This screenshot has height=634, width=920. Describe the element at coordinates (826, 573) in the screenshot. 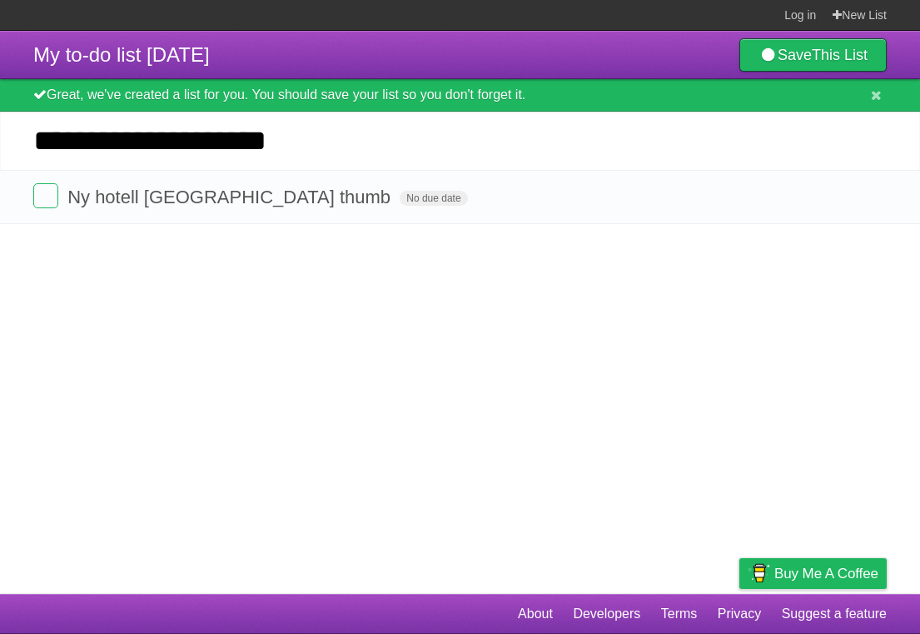

I see `span: Buy me a coffee` at that location.